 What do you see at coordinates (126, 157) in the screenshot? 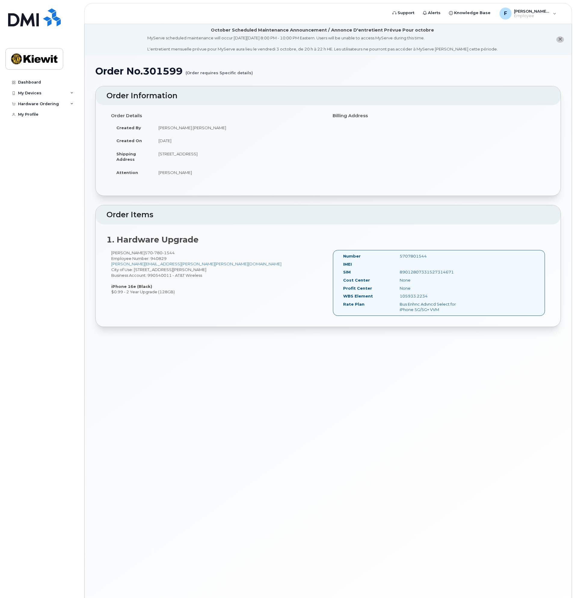
I see `strong: Shipping Address` at bounding box center [126, 157].